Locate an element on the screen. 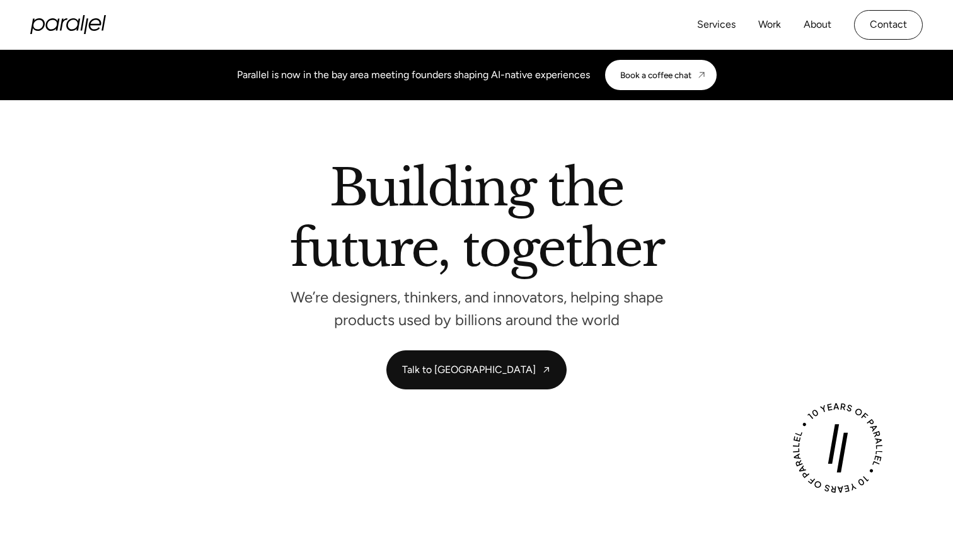 The image size is (953, 540). h2: Building the future, together is located at coordinates (477, 221).